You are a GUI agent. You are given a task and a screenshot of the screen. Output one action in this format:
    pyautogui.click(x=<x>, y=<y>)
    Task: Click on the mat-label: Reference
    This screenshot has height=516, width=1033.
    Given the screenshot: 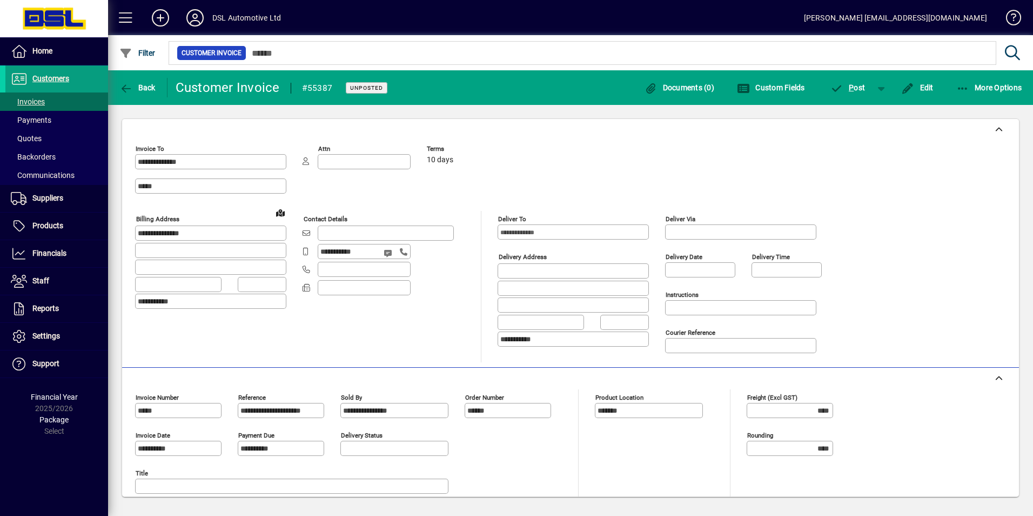 What is the action you would take?
    pyautogui.click(x=252, y=397)
    